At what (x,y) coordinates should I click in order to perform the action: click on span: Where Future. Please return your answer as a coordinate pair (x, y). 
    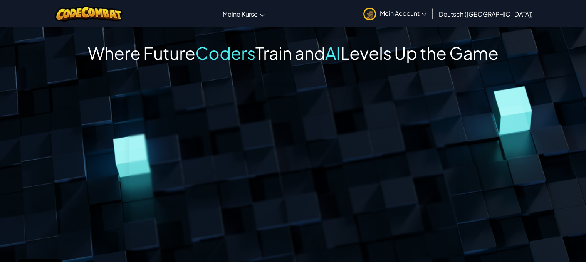
    Looking at the image, I should click on (141, 53).